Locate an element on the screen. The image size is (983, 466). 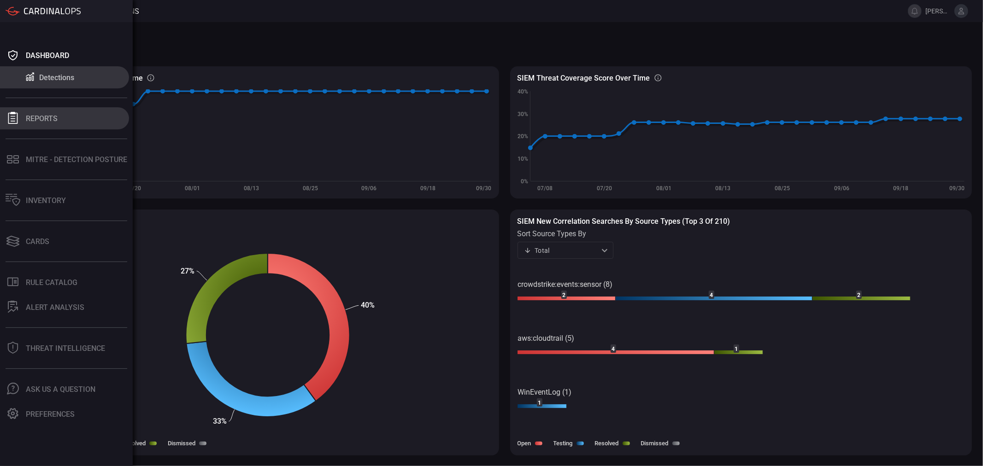
text: 0% is located at coordinates (524, 181).